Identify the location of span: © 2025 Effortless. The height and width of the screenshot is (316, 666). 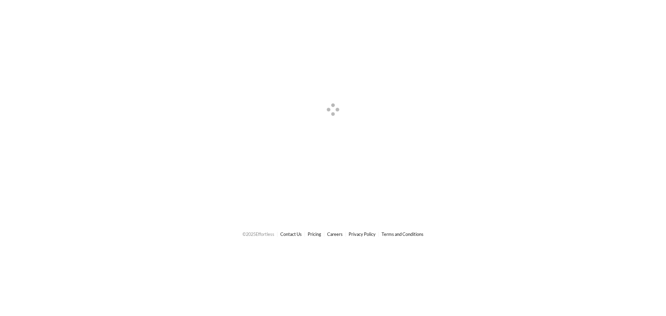
(258, 234).